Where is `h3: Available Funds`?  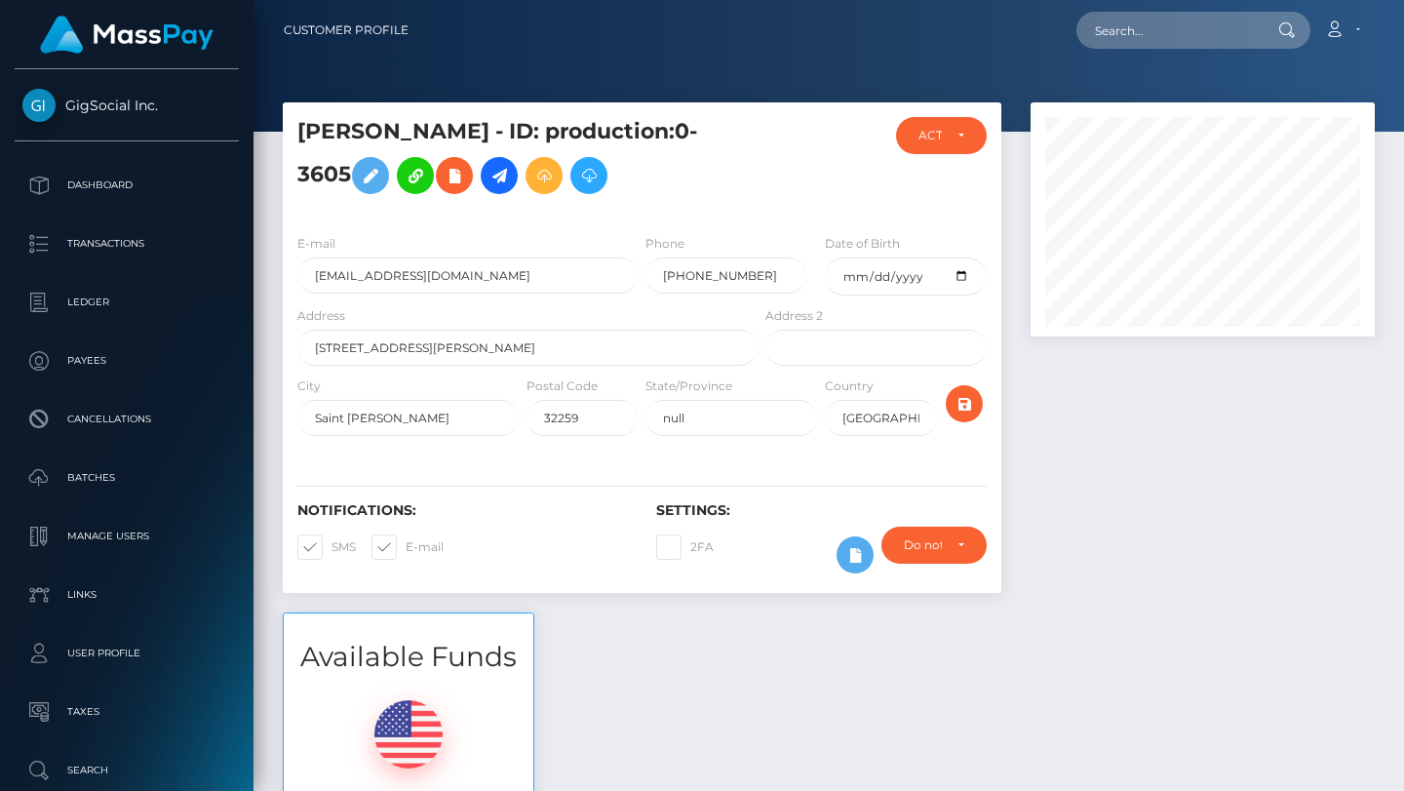 h3: Available Funds is located at coordinates (409, 656).